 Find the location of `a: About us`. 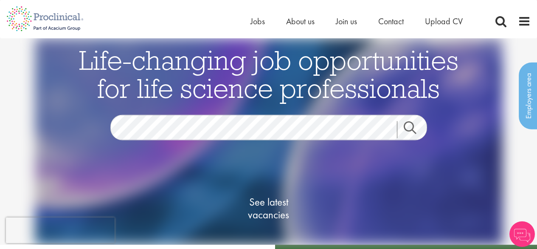

a: About us is located at coordinates (300, 21).